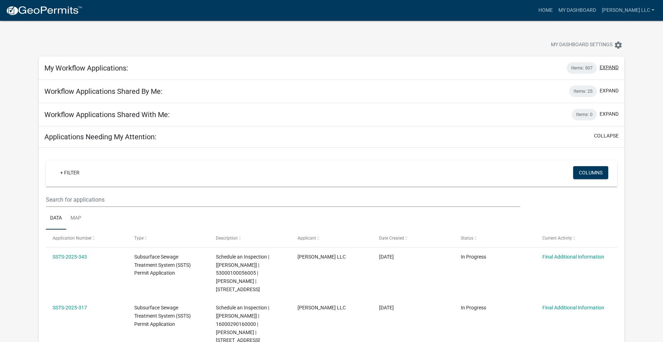 This screenshot has width=663, height=342. Describe the element at coordinates (386, 307) in the screenshot. I see `span: 08/12/2025` at that location.